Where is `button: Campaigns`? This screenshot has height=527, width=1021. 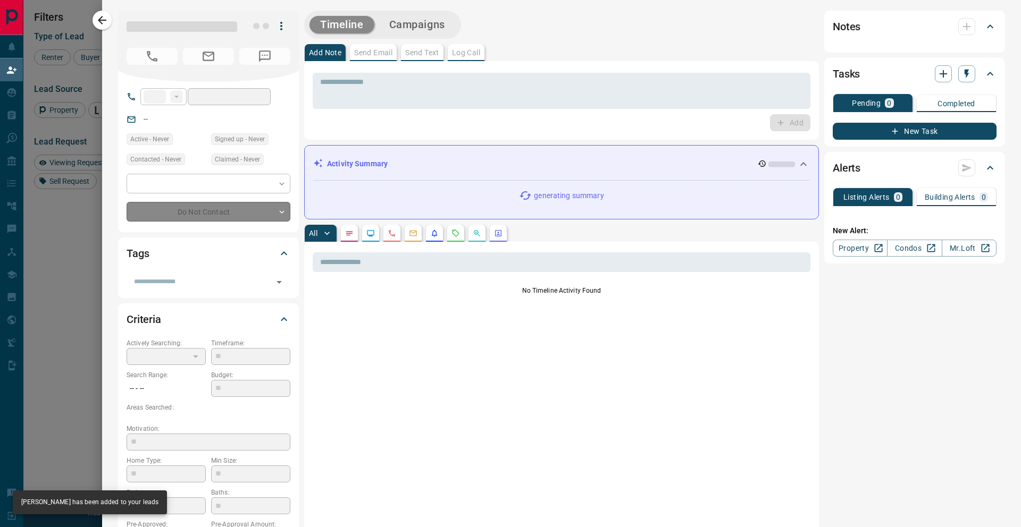
button: Campaigns is located at coordinates (417, 24).